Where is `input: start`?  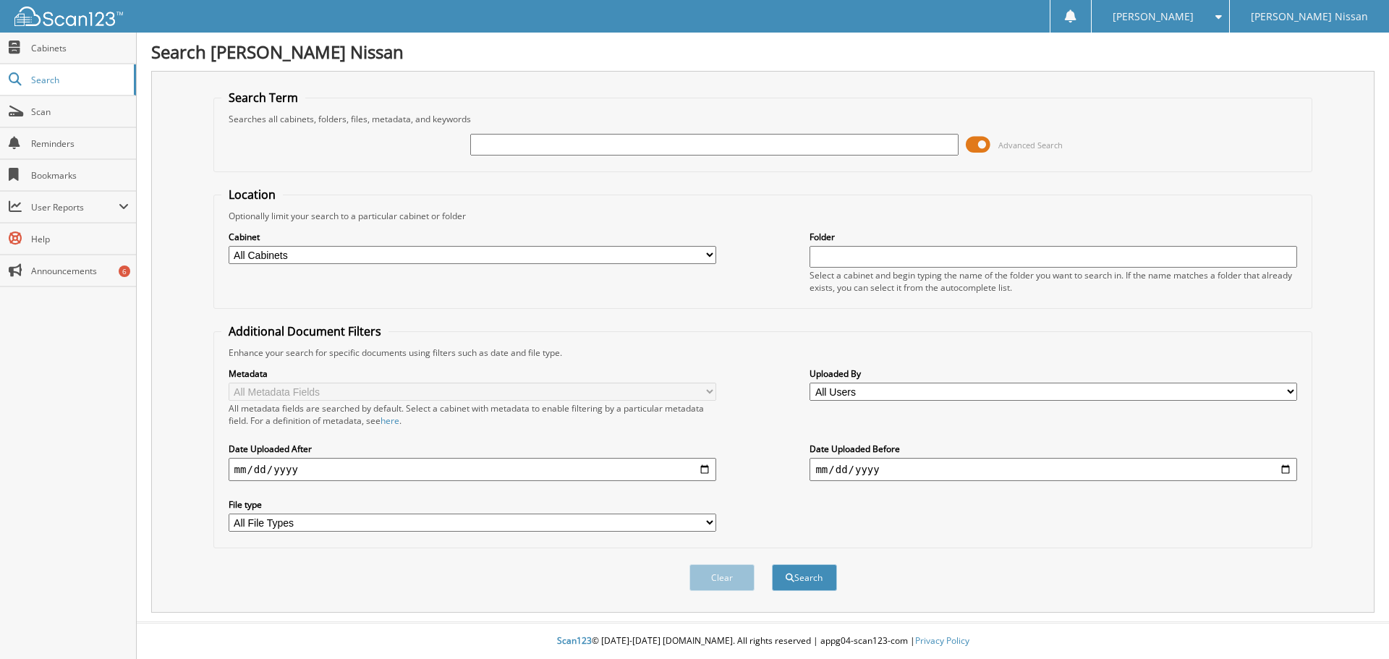
input: start is located at coordinates (472, 469).